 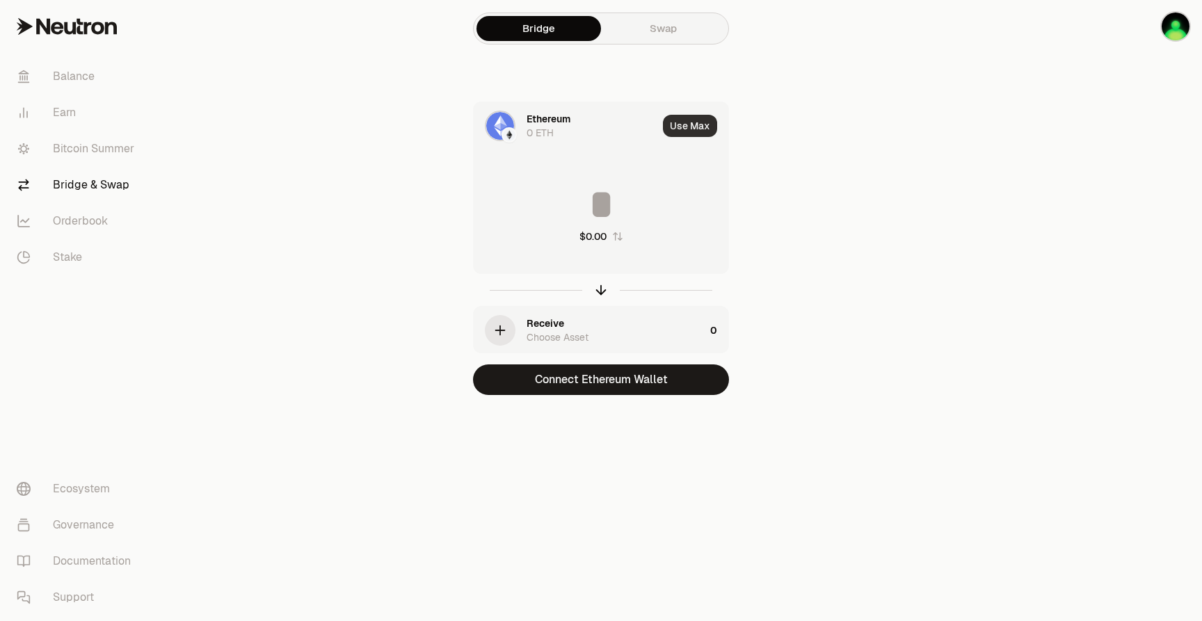 I want to click on img: lgx002, so click(x=1176, y=26).